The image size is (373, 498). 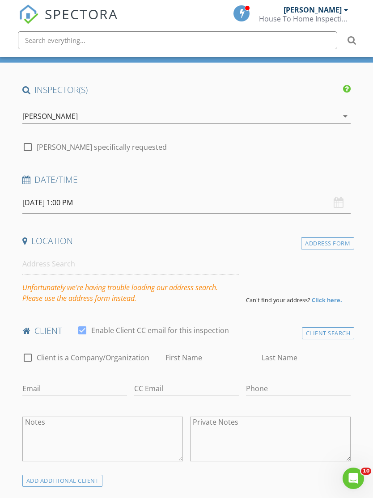 I want to click on span: 10, so click(x=366, y=471).